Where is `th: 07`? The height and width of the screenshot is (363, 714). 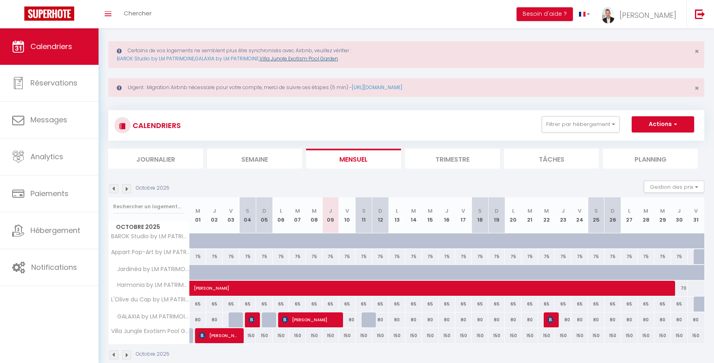
th: 07 is located at coordinates (297, 215).